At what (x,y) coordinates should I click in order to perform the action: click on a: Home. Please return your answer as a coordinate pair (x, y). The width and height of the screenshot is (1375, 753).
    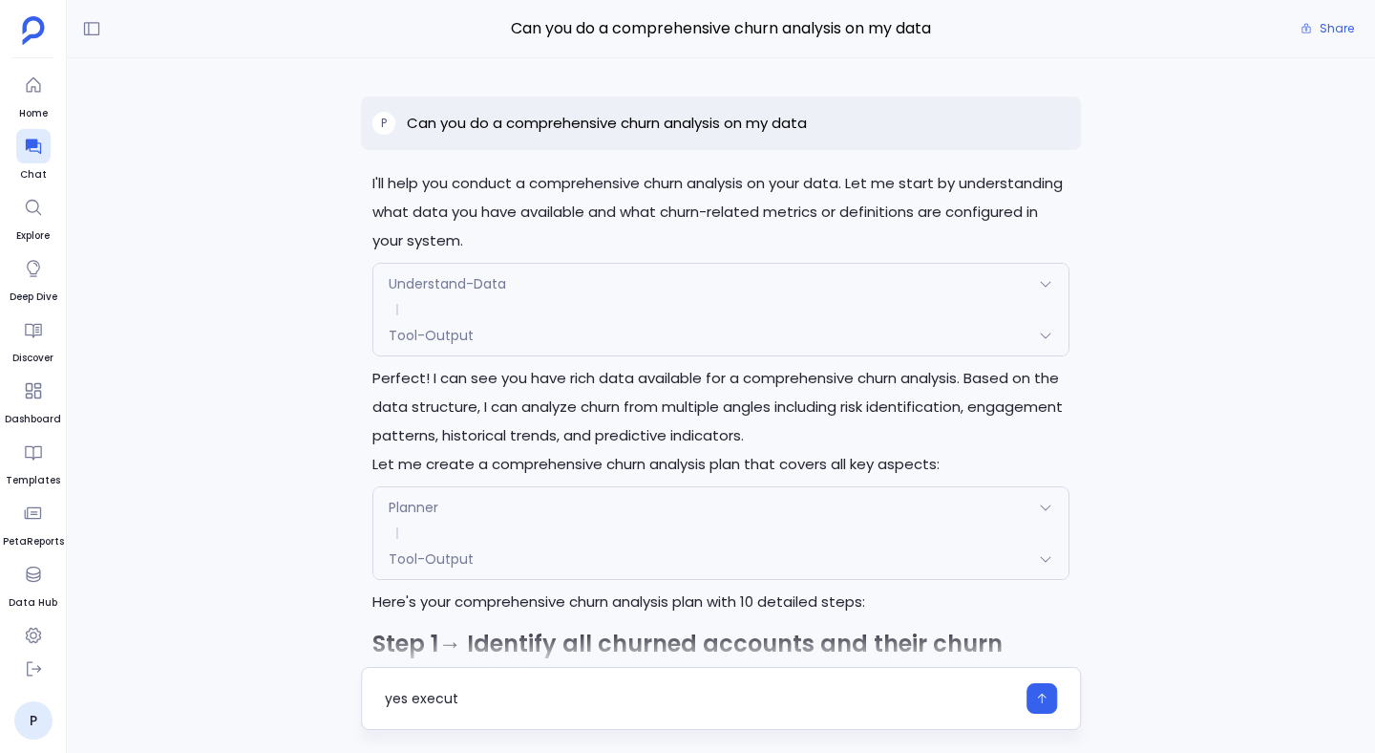
    Looking at the image, I should click on (33, 95).